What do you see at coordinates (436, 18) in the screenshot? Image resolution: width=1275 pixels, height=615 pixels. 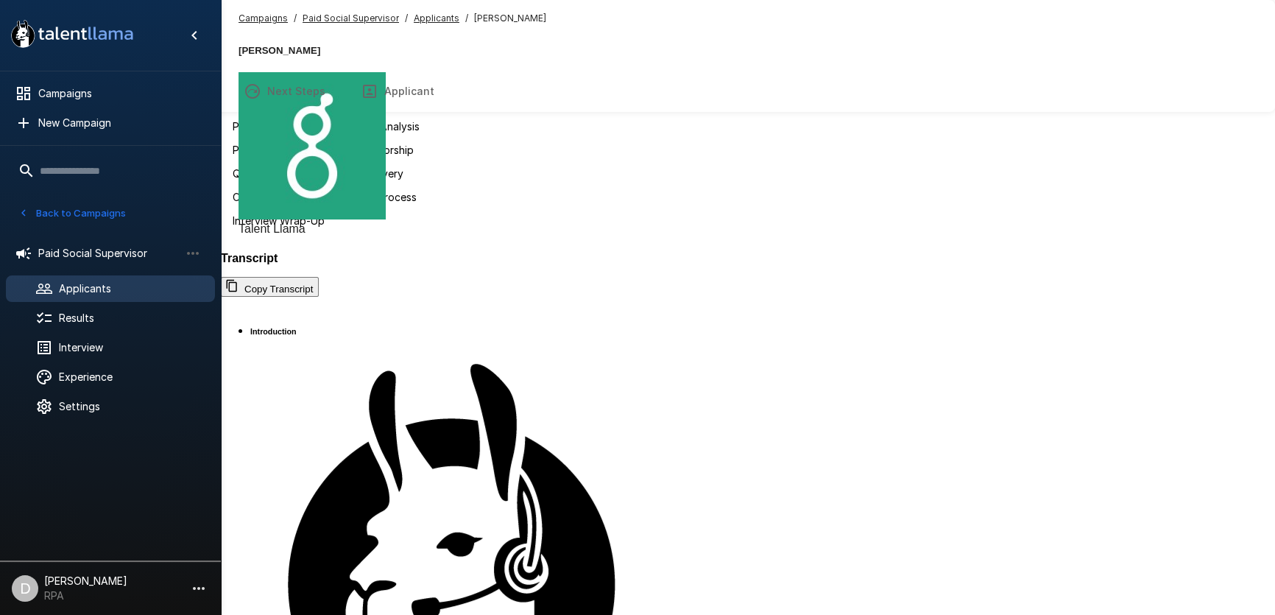 I see `u: Applicants` at bounding box center [436, 18].